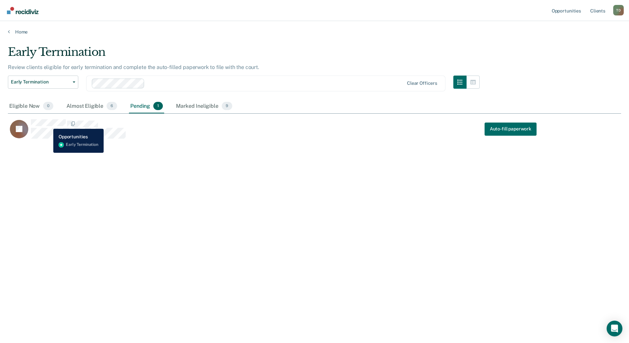  I want to click on div: Almost Eligible6, so click(92, 107).